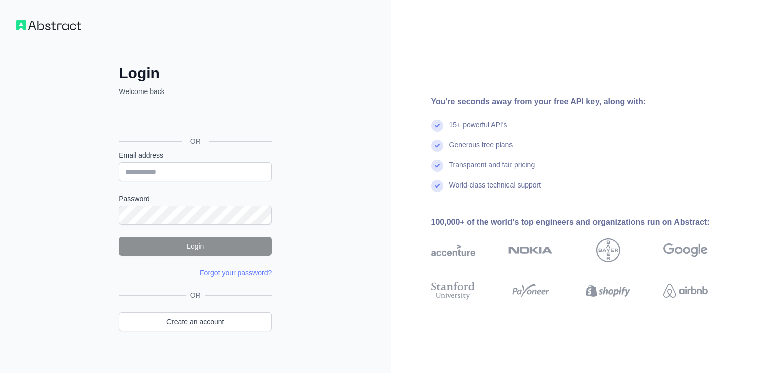 This screenshot has width=765, height=373. I want to click on img: accenture, so click(453, 250).